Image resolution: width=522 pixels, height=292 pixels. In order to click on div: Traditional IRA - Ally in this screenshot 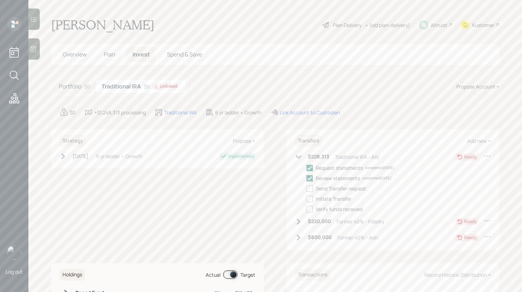, I will do `click(357, 157)`.